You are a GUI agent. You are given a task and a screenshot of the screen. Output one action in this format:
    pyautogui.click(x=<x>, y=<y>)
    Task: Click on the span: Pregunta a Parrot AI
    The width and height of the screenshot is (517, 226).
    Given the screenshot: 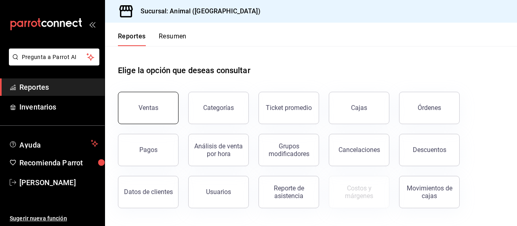 What is the action you would take?
    pyautogui.click(x=54, y=57)
    